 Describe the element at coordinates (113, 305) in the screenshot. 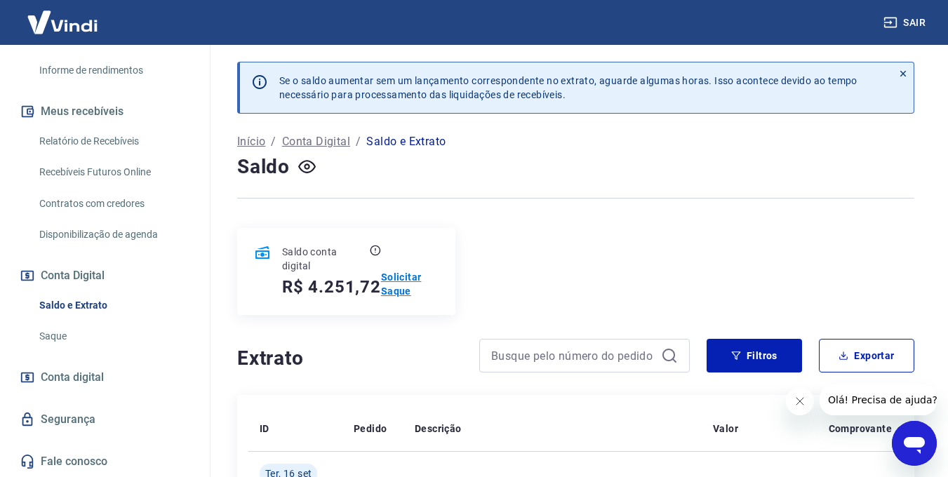

I see `a: Saldo e Extrato` at that location.